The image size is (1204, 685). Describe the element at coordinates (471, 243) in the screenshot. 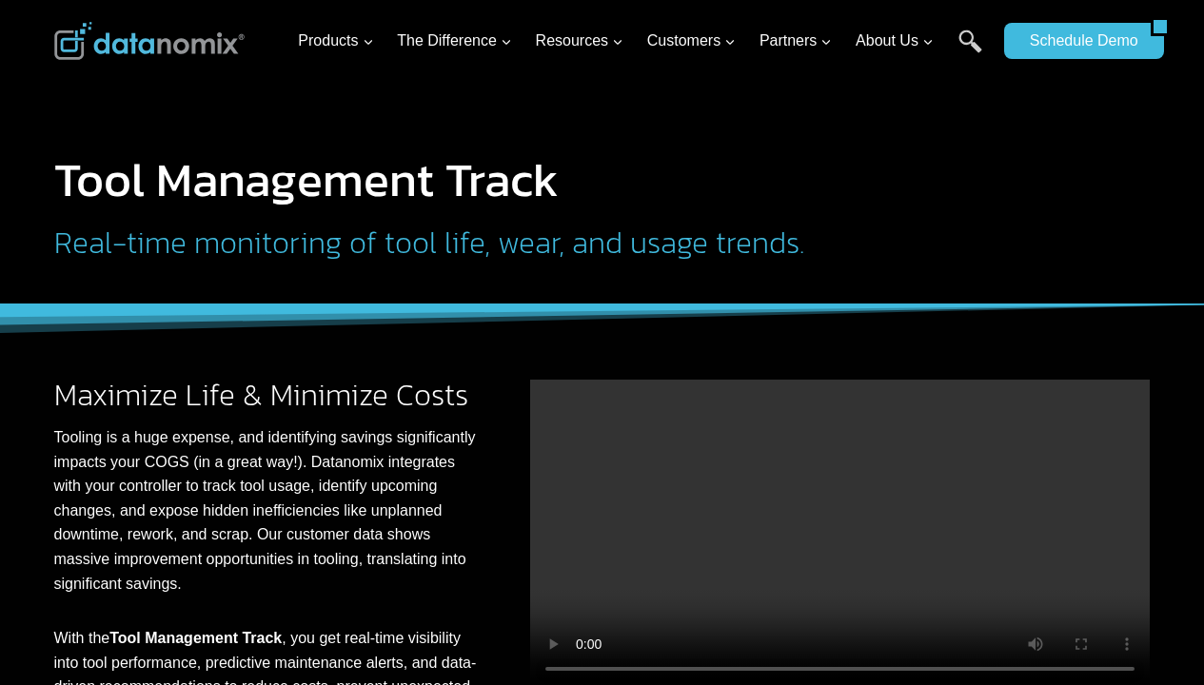

I see `h2: Real-time monitoring of tool life, wear, and usage trends.` at that location.